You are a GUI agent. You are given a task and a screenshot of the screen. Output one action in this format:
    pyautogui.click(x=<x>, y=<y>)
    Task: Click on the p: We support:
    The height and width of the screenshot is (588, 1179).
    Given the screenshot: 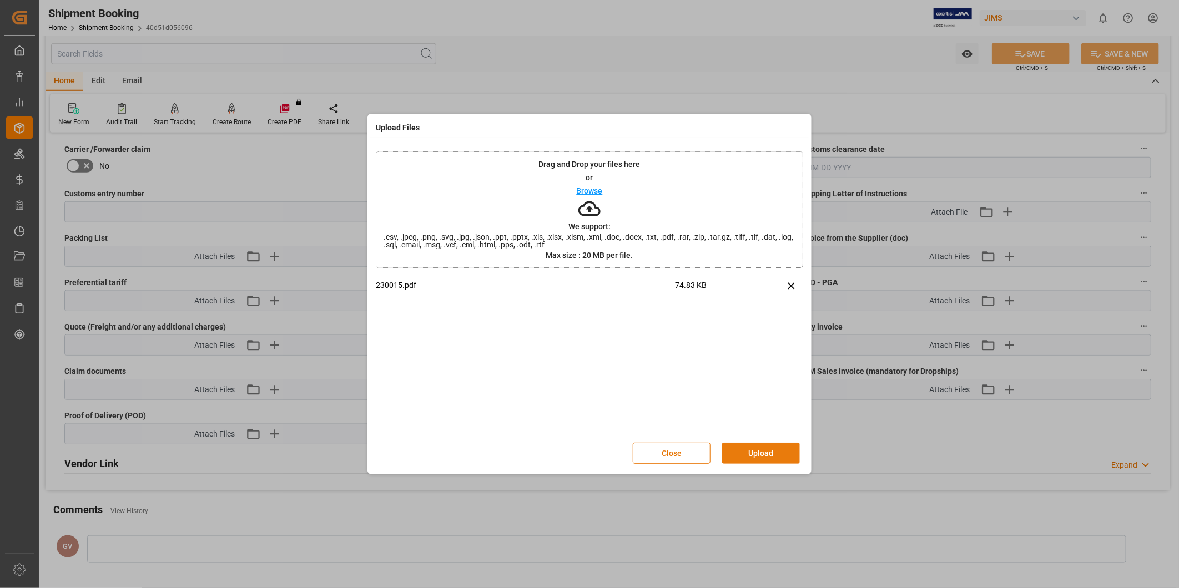 What is the action you would take?
    pyautogui.click(x=589, y=226)
    